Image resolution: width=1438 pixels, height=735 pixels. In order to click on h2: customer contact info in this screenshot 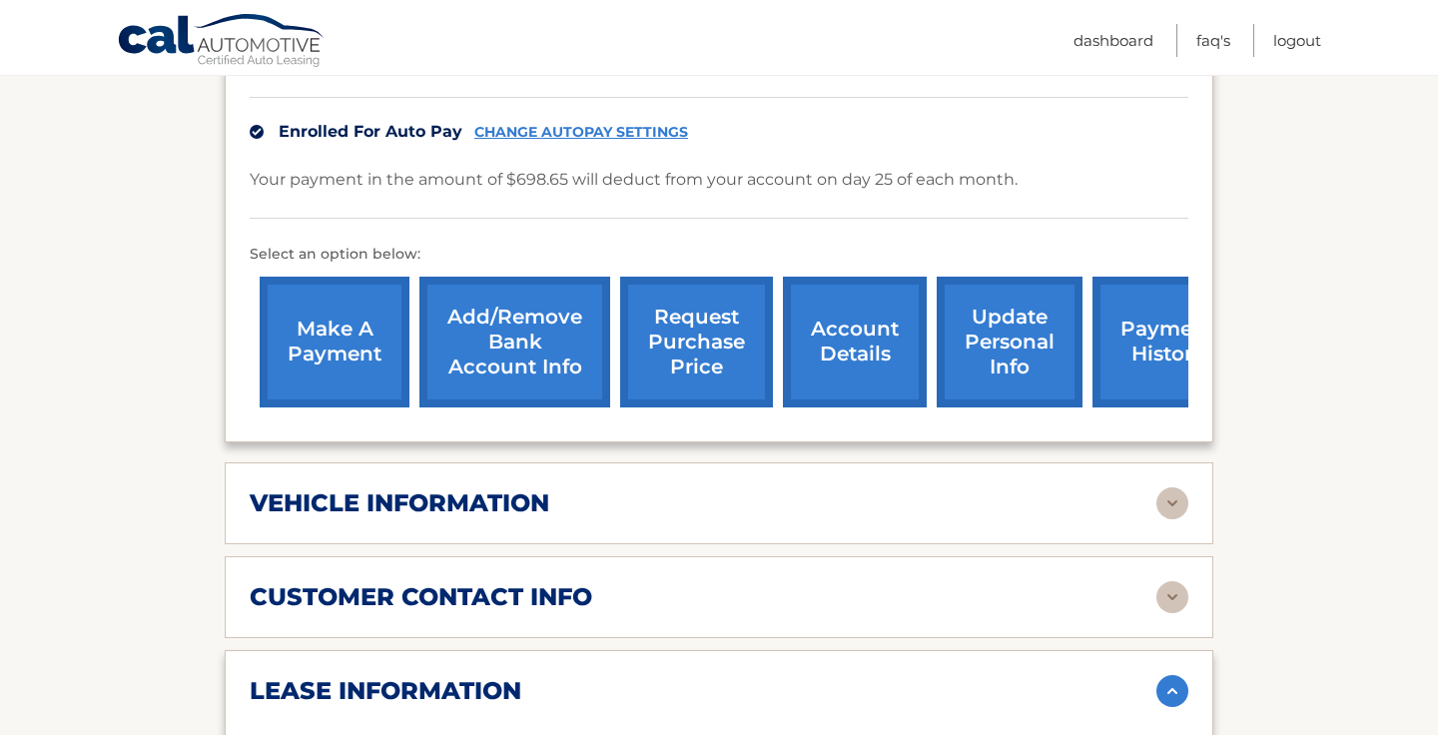, I will do `click(420, 597)`.